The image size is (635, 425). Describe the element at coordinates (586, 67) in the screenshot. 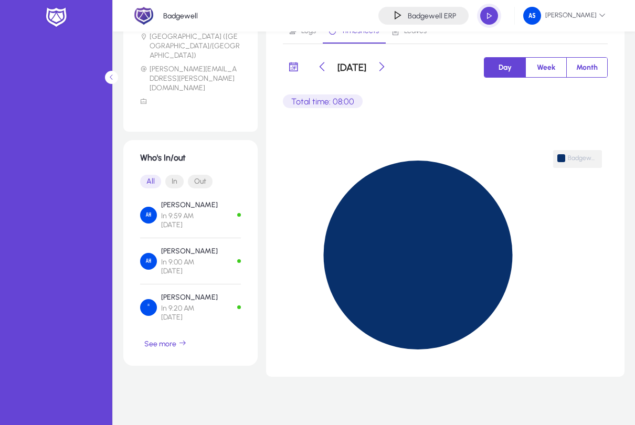

I see `button: Month` at that location.